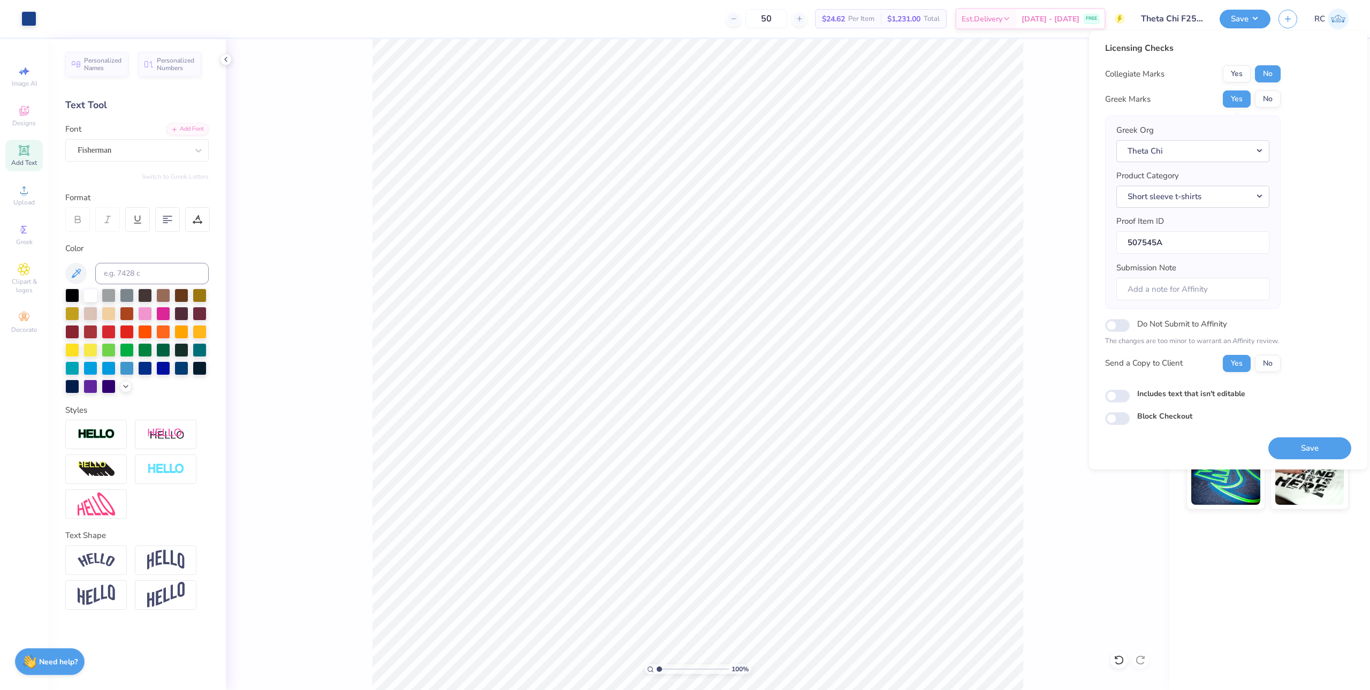  I want to click on label: Includes text that isn't editable, so click(1192, 393).